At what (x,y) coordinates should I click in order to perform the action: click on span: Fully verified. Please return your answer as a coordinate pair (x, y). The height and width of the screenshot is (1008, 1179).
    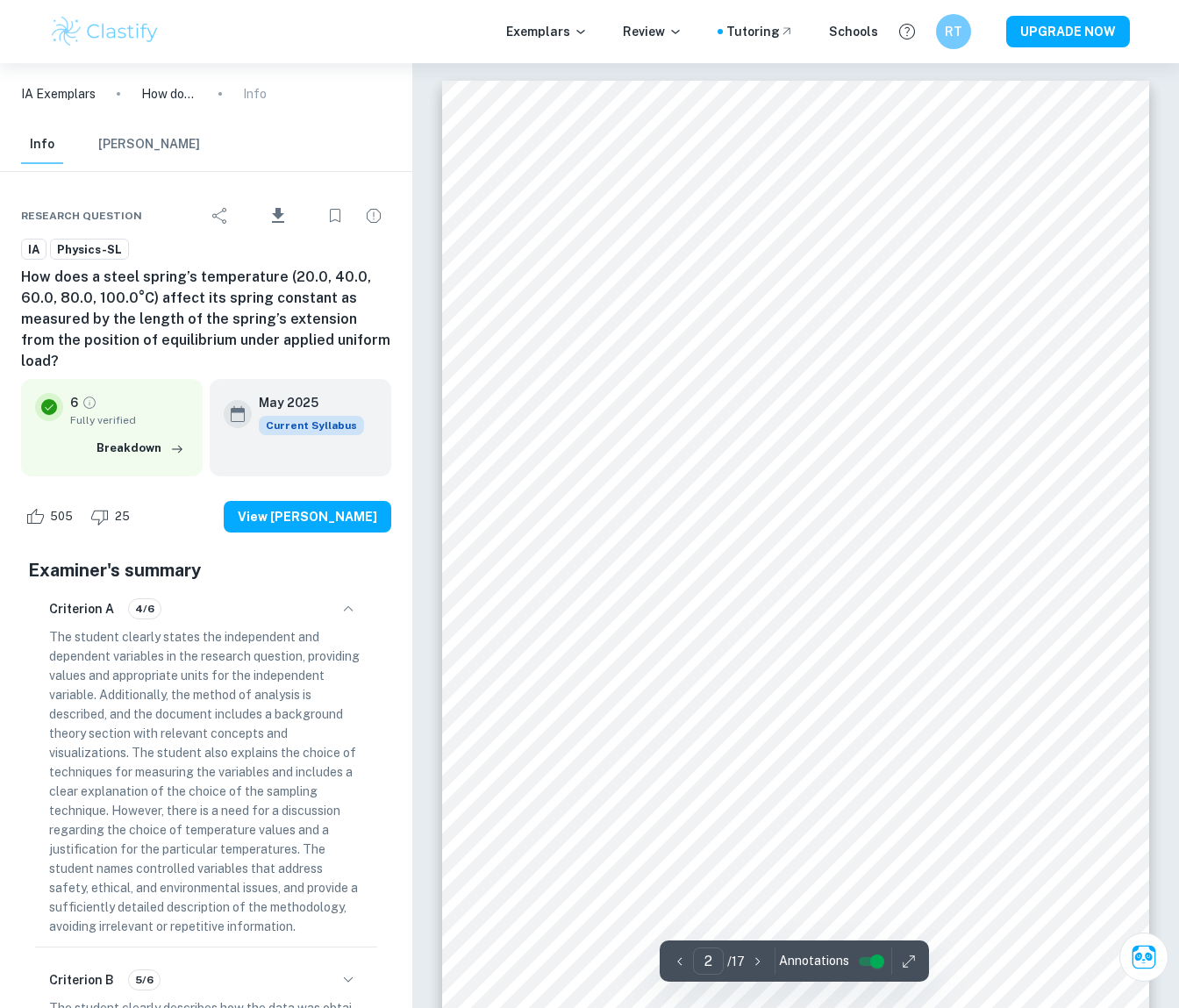
    Looking at the image, I should click on (129, 420).